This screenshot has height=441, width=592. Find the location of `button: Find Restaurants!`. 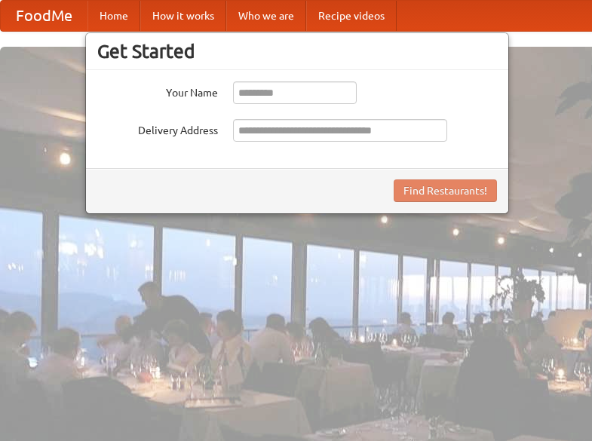

button: Find Restaurants! is located at coordinates (445, 191).